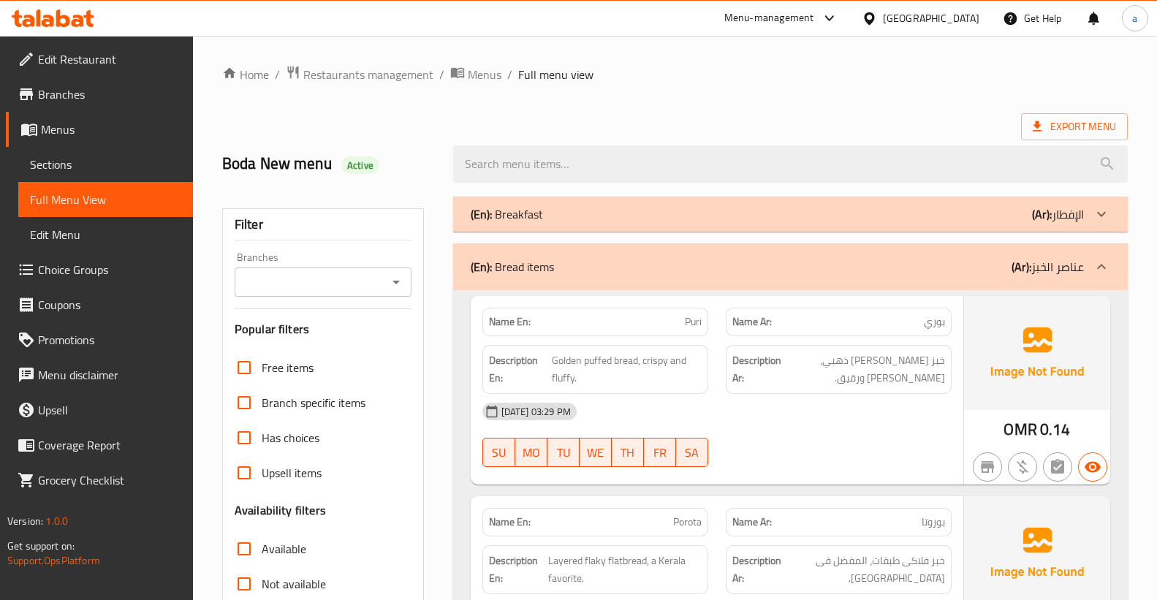 The image size is (1157, 600). Describe the element at coordinates (506, 214) in the screenshot. I see `p: Breakfast` at that location.